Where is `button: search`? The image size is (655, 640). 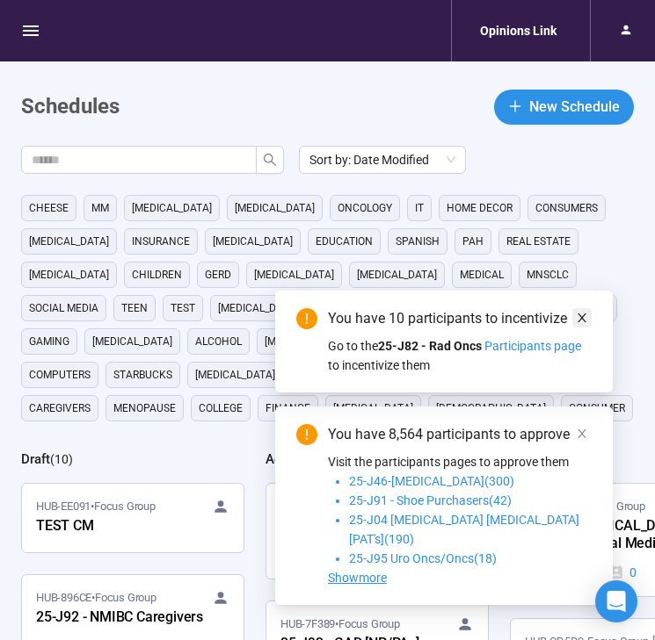
button: search is located at coordinates (270, 160).